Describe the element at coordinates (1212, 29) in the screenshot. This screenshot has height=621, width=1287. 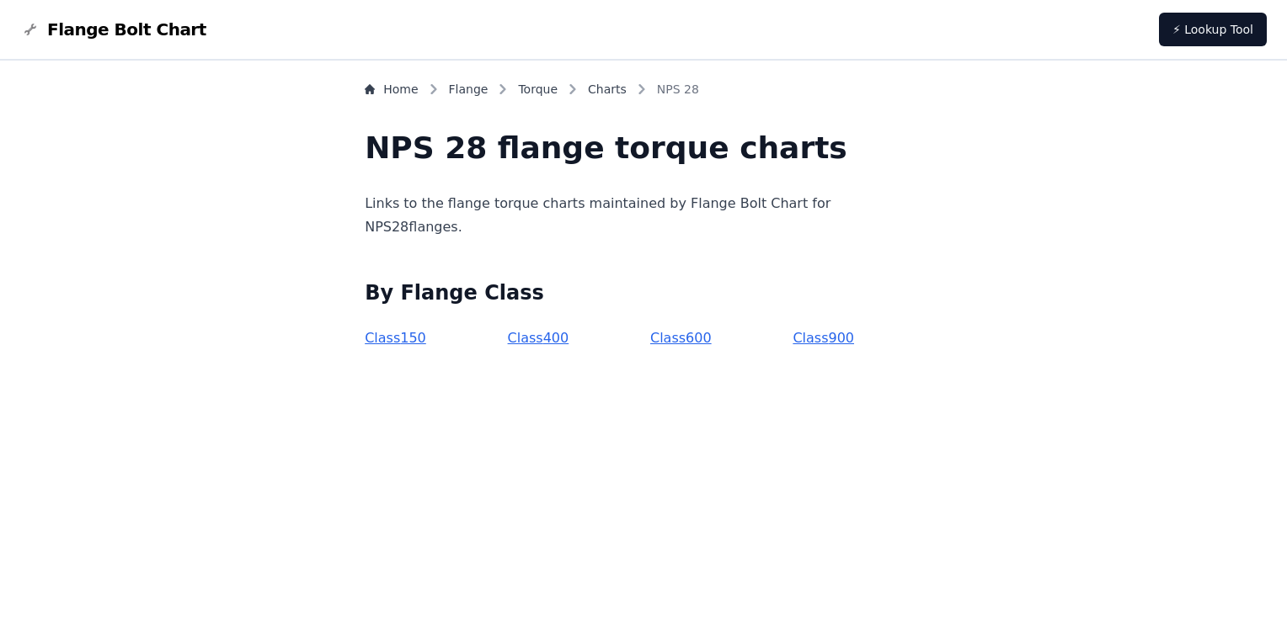
I see `a: ⚡ Lookup Tool` at that location.